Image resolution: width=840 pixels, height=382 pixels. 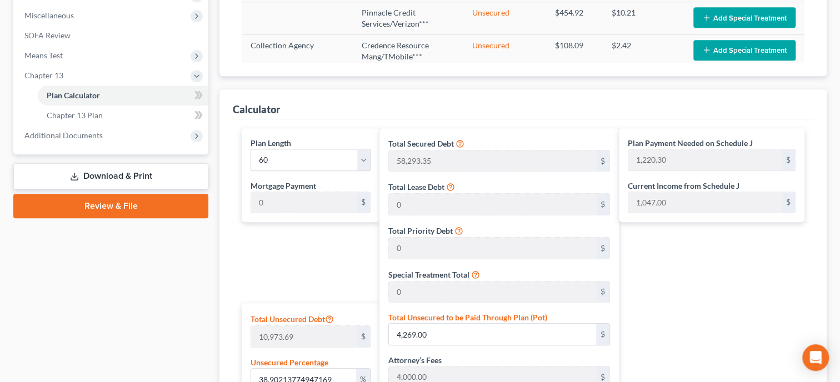 What do you see at coordinates (111, 176) in the screenshot?
I see `a: Download & Print` at bounding box center [111, 176].